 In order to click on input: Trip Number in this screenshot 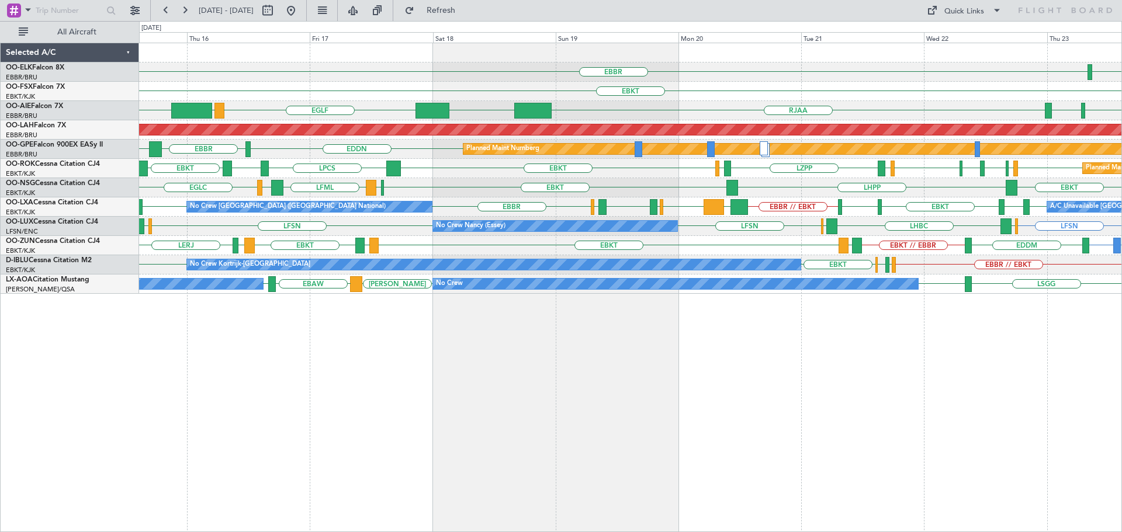, I will do `click(69, 11)`.